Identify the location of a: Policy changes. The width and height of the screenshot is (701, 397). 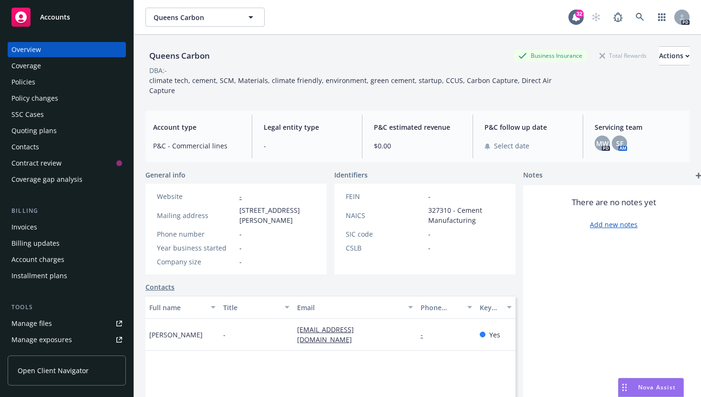
(67, 98).